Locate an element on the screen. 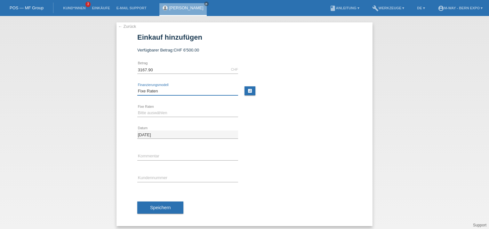 Image resolution: width=489 pixels, height=229 pixels. a: close is located at coordinates (206, 4).